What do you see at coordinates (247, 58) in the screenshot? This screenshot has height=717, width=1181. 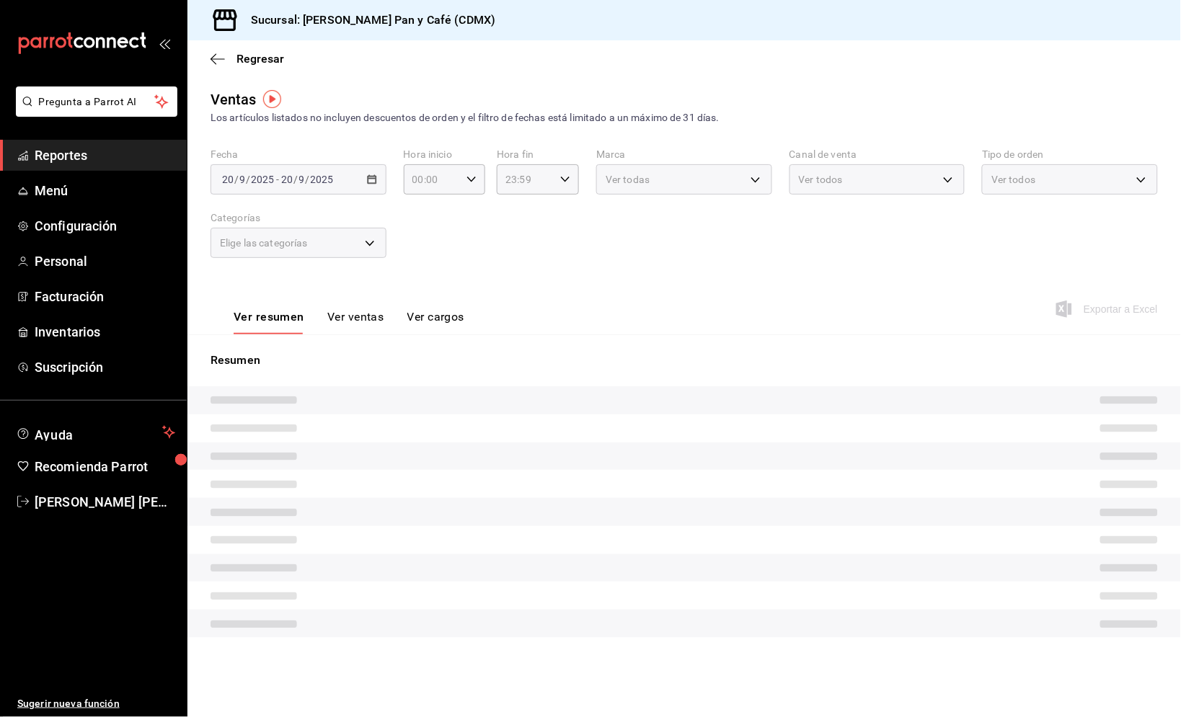 I see `button: Regresar` at bounding box center [247, 58].